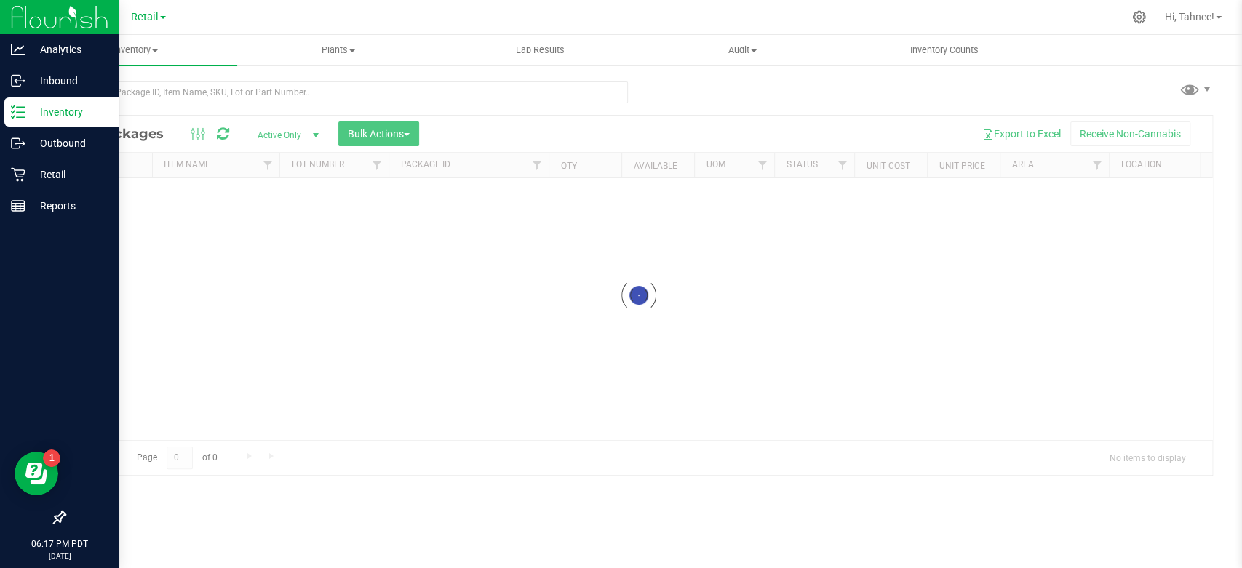 This screenshot has width=1242, height=568. What do you see at coordinates (944, 50) in the screenshot?
I see `span: Inventory Counts` at bounding box center [944, 50].